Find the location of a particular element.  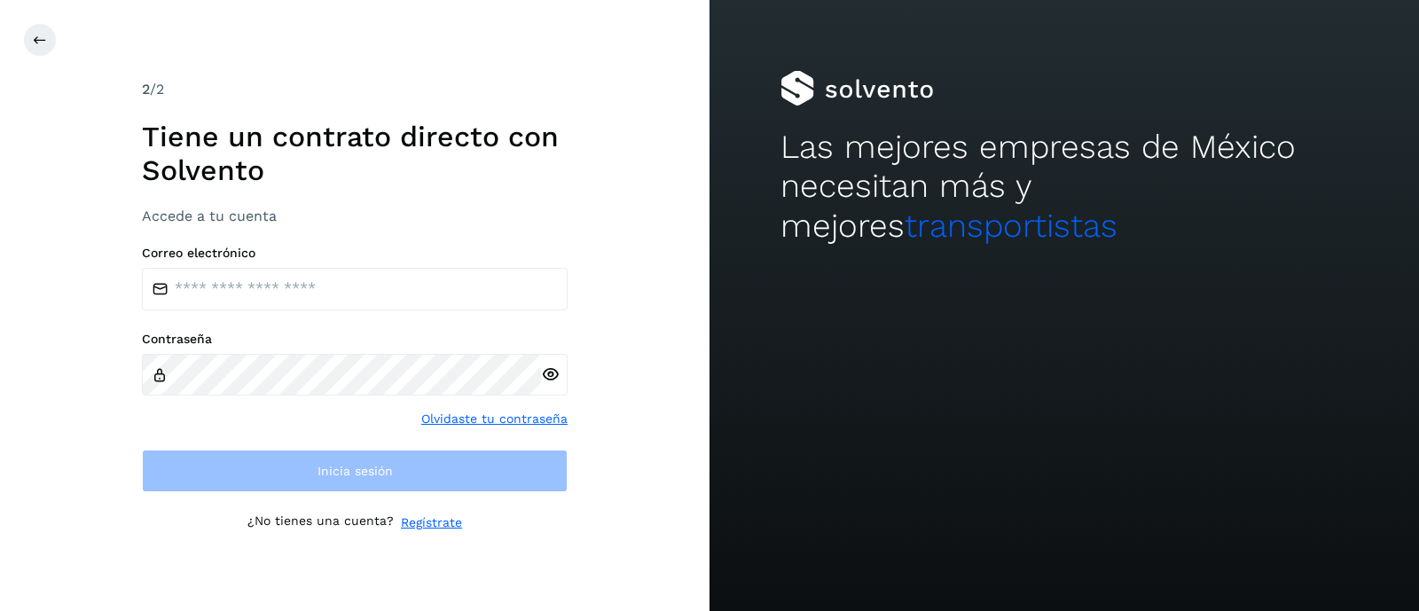

h2: Las mejores empresas de México necesitan más y mejores is located at coordinates (1064, 186).